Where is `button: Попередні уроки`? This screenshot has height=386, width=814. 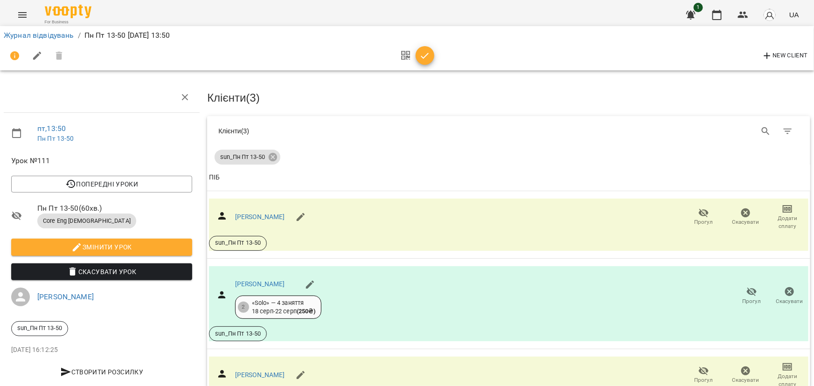
button: Попередні уроки is located at coordinates (102, 184).